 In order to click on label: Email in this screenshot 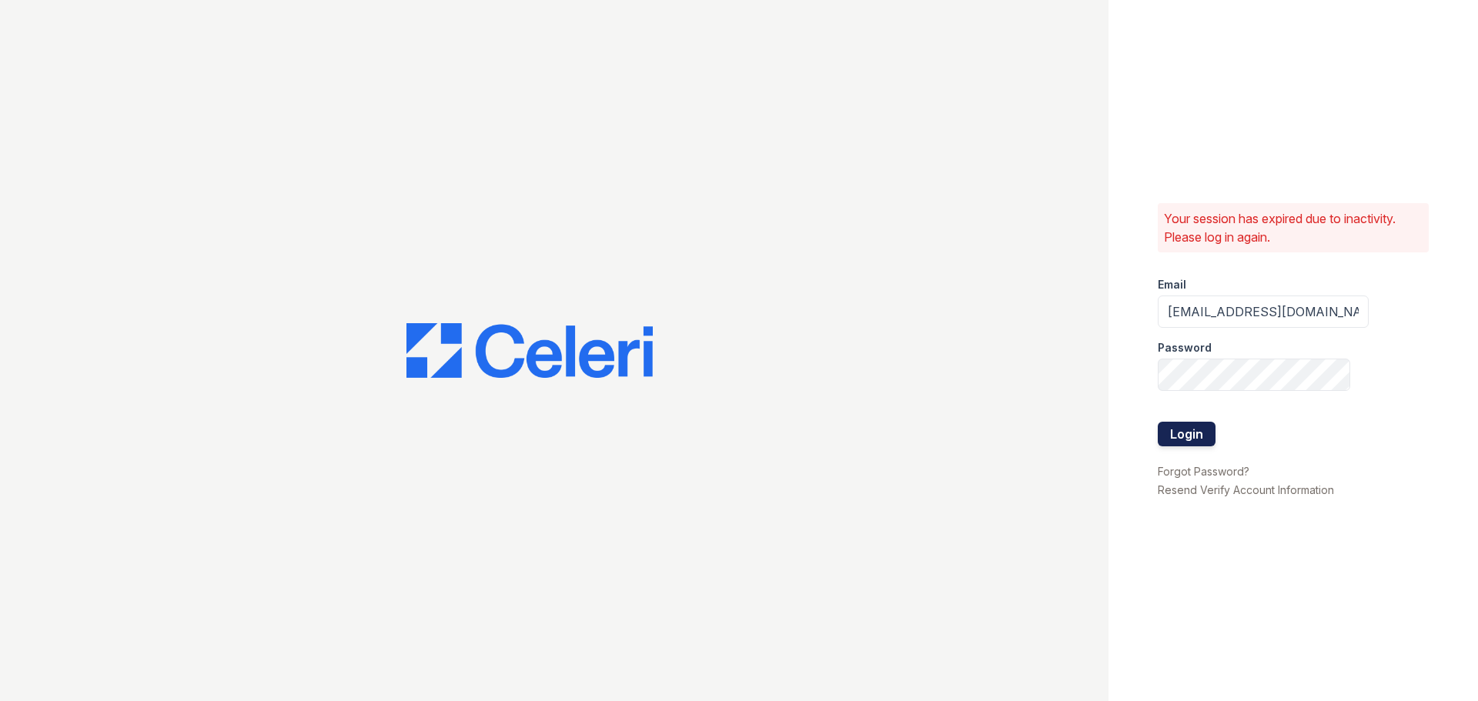, I will do `click(1172, 285)`.